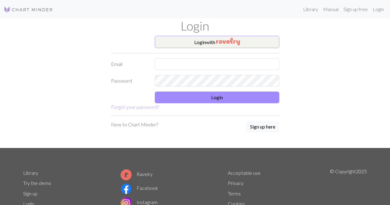 The width and height of the screenshot is (390, 205). I want to click on button: Sign up here, so click(263, 127).